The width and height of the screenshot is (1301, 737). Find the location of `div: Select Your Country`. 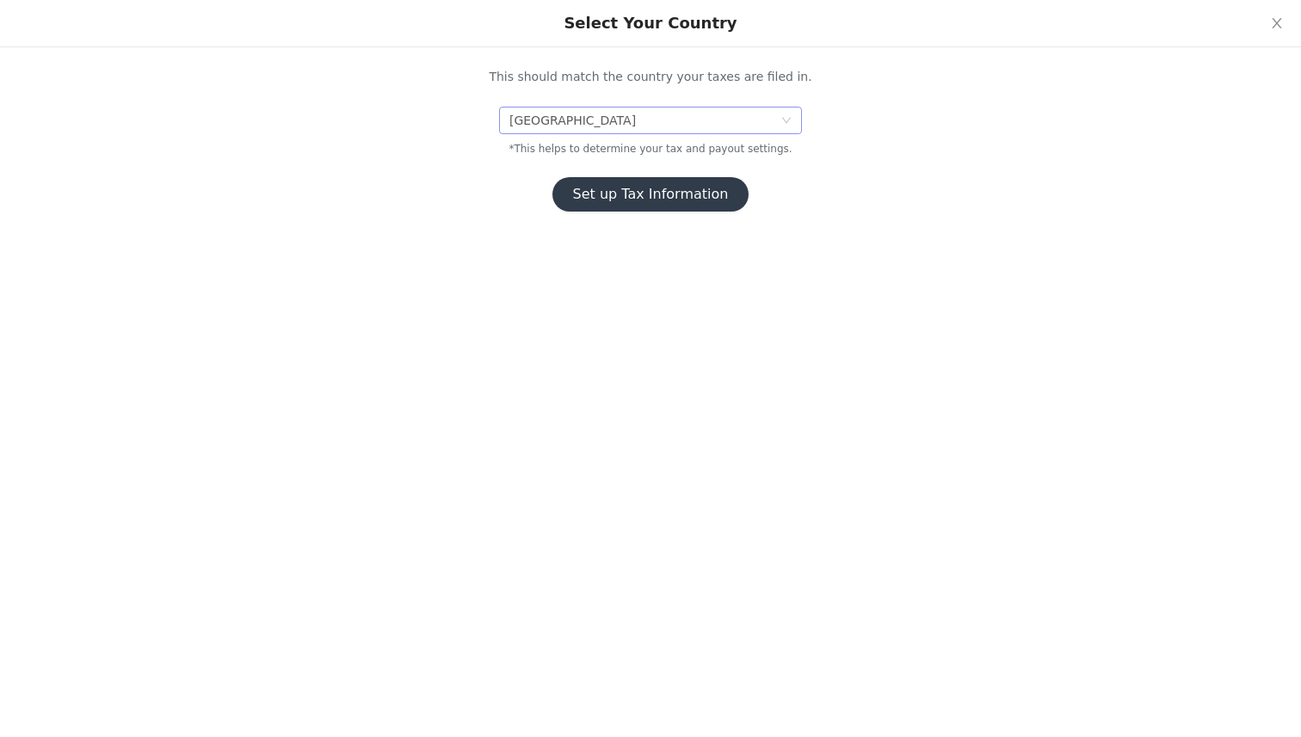

div: Select Your Country is located at coordinates (650, 23).